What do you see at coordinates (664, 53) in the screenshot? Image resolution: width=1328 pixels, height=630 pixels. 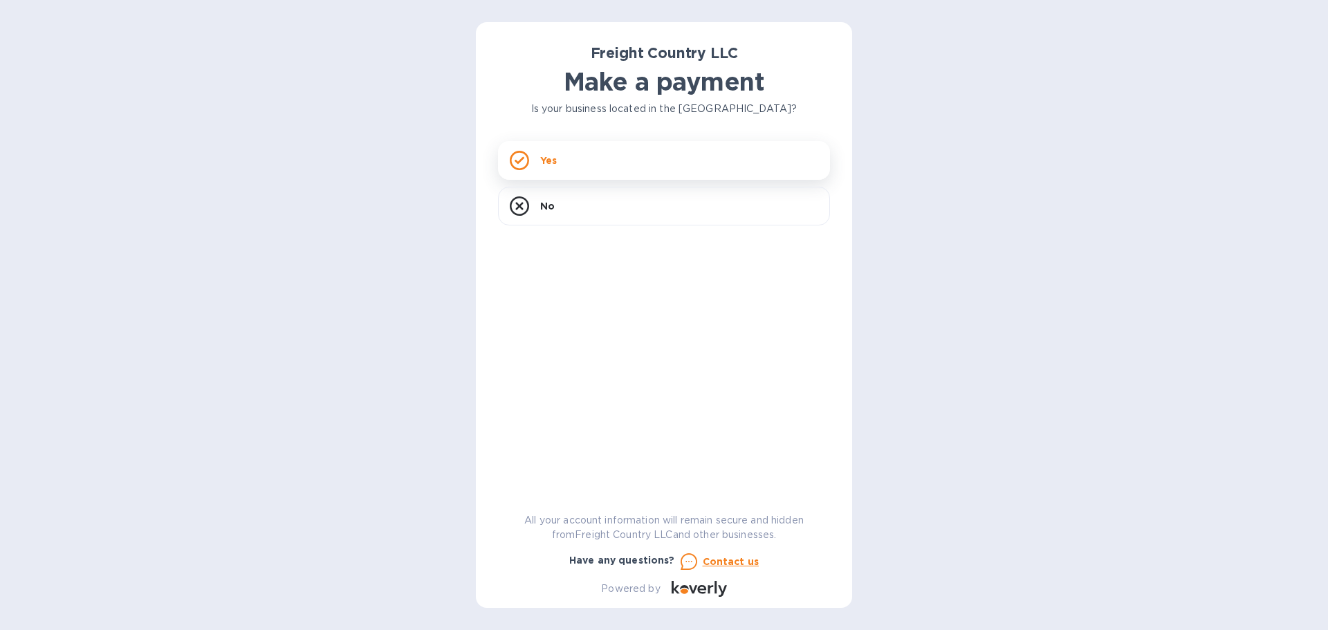 I see `b: Freight Country LLC` at bounding box center [664, 53].